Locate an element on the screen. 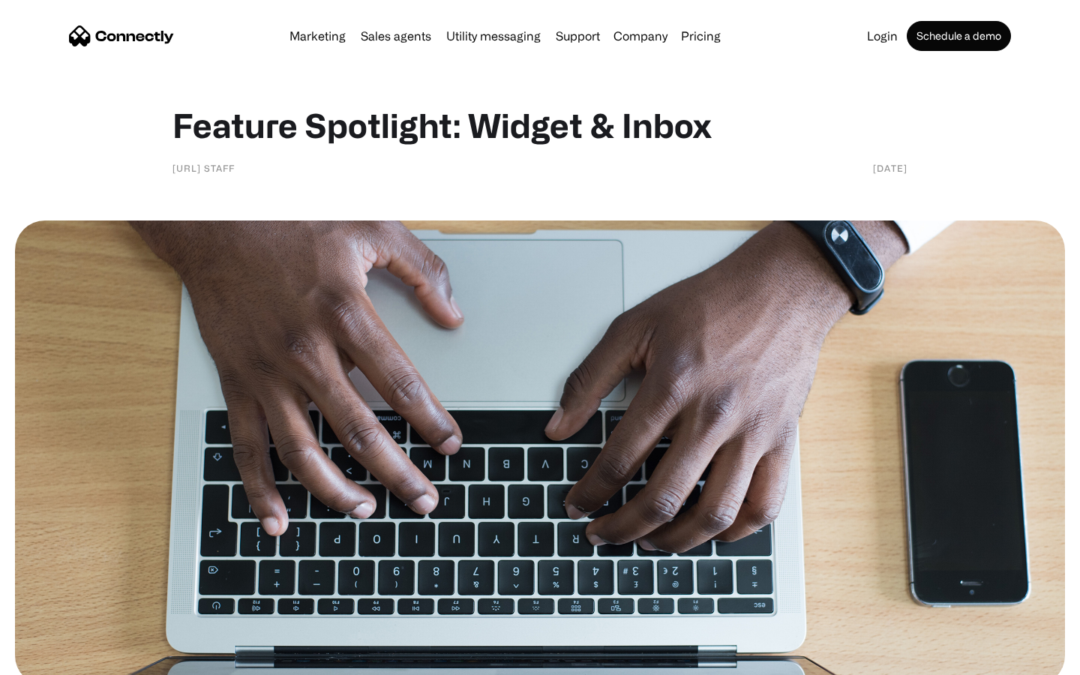  h1: Feature Spotlight: Widget & Inbox is located at coordinates (540, 125).